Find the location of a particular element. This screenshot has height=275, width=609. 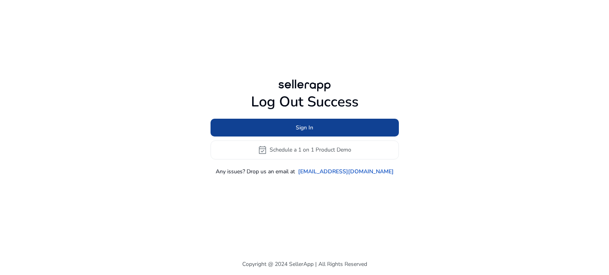

span: Sign In is located at coordinates (304, 128).